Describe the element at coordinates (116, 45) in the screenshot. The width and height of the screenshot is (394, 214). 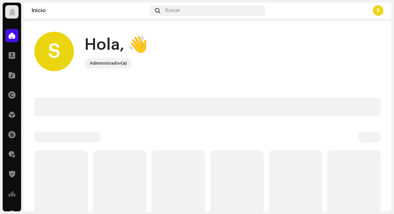
I see `div: Hola, 👋` at that location.